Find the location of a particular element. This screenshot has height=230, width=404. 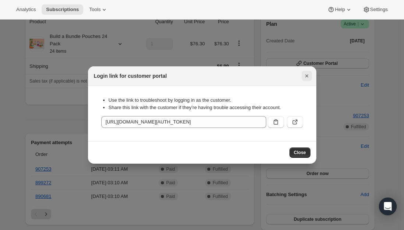

span: Analytics is located at coordinates (26, 10).